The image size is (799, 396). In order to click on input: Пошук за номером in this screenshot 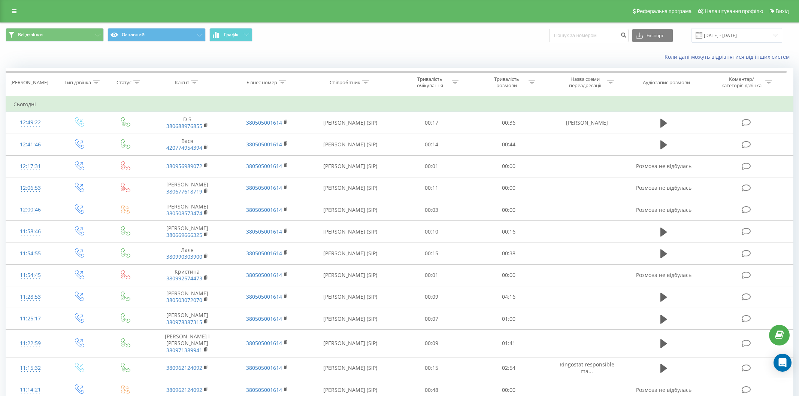, I will do `click(589, 36)`.